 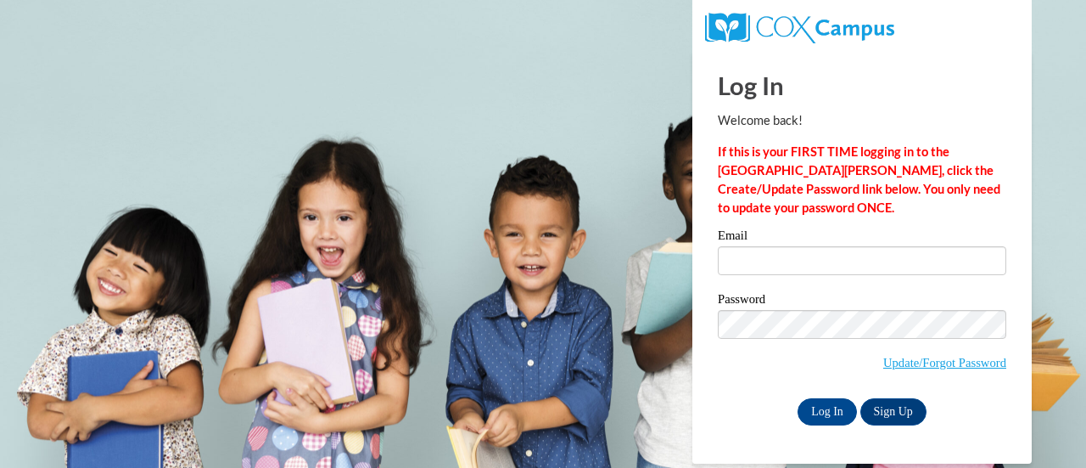 What do you see at coordinates (862, 85) in the screenshot?
I see `h1: Log In` at bounding box center [862, 85].